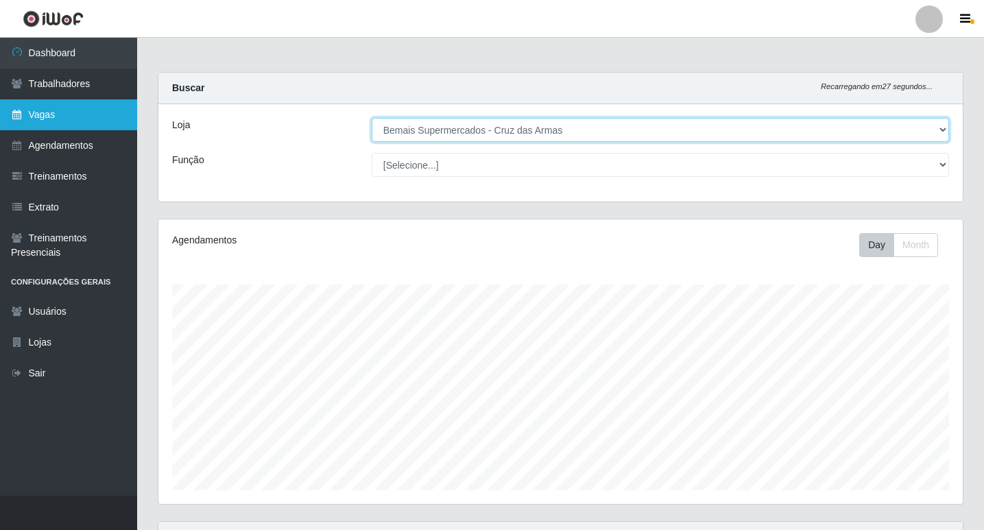 This screenshot has height=530, width=984. Describe the element at coordinates (188, 88) in the screenshot. I see `strong: Buscar` at that location.